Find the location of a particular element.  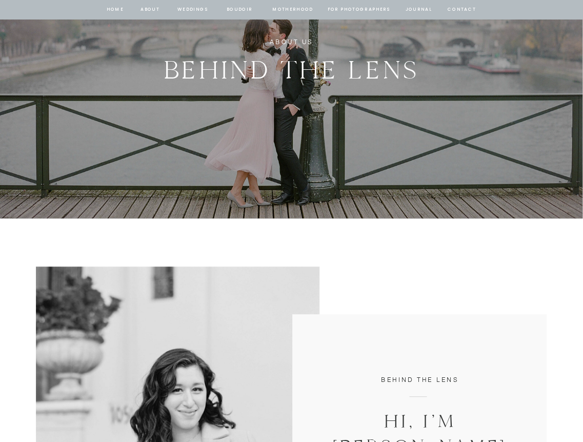

h3: behind the lens is located at coordinates (420, 380).